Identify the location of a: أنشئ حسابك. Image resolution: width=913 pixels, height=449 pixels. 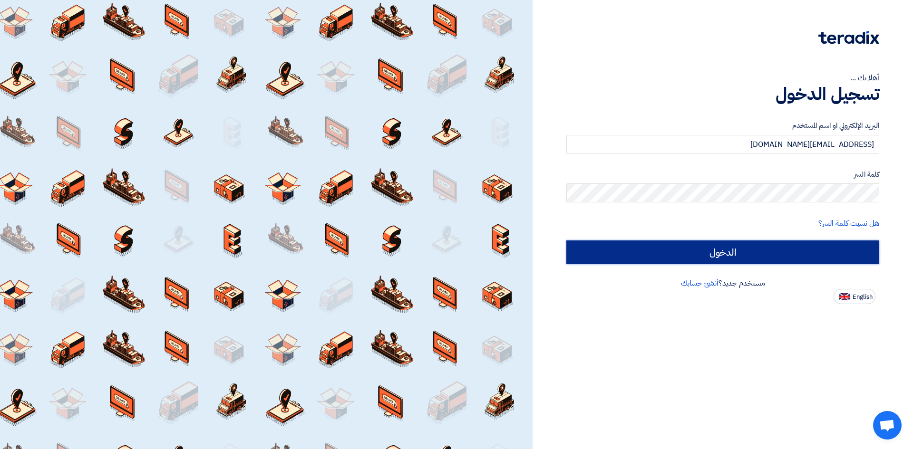
(699, 283).